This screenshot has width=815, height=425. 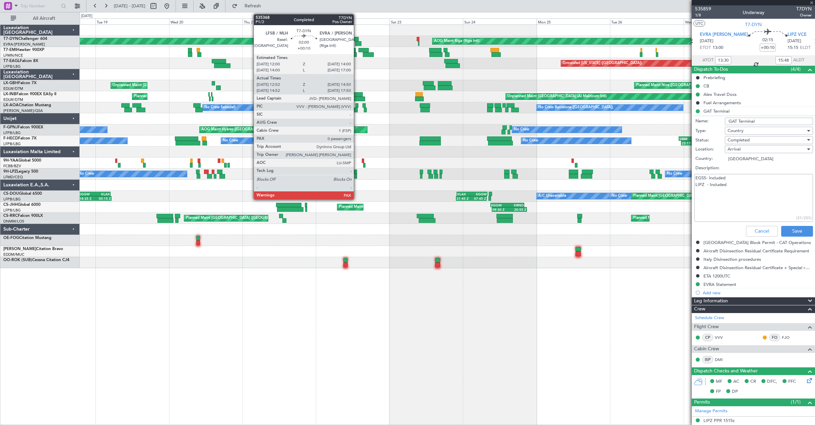 I want to click on div: ETA 1200UTC, so click(x=717, y=276).